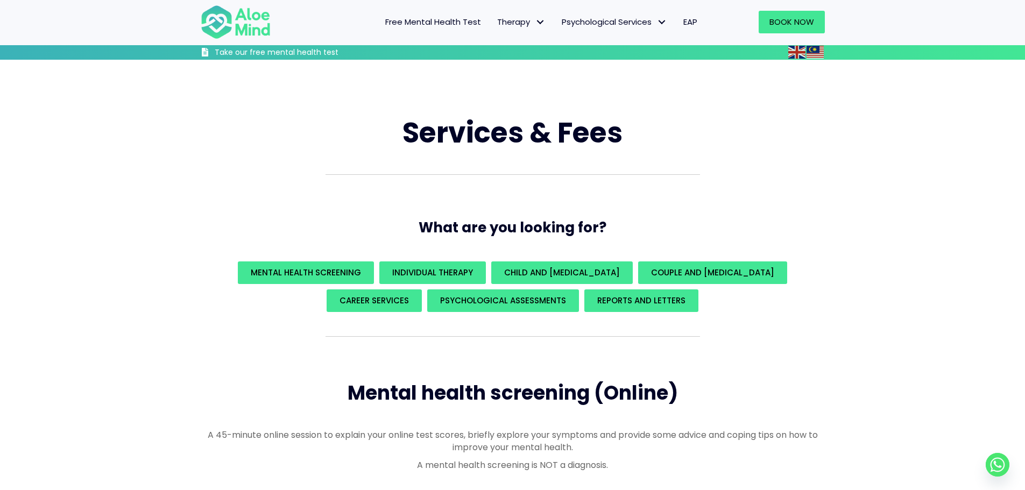  I want to click on a: Whatsapp, so click(998, 465).